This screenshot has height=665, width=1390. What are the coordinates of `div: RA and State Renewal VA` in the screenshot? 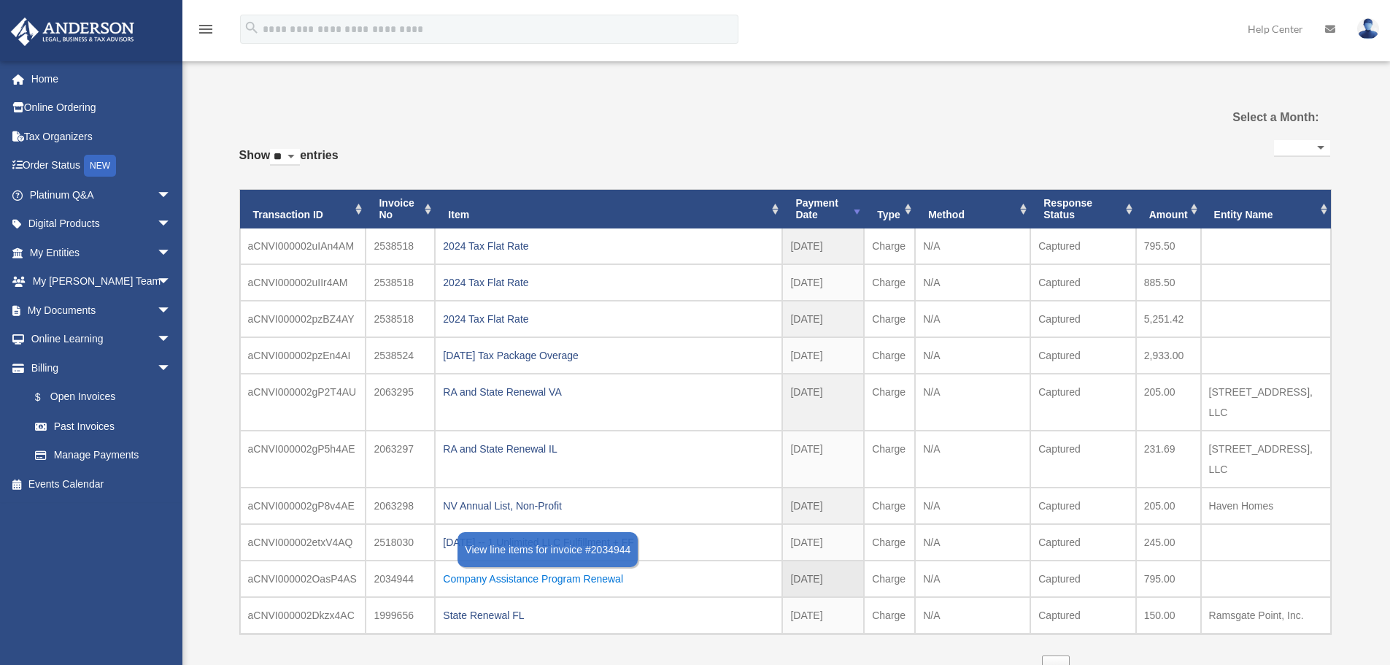 It's located at (609, 392).